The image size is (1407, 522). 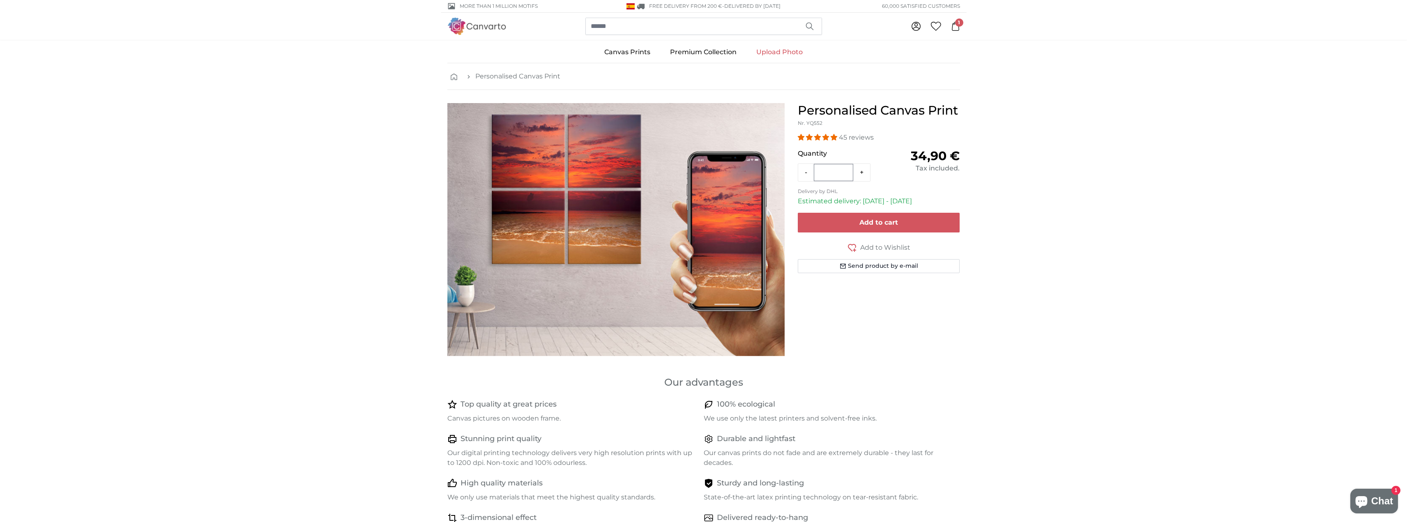 I want to click on h1: Personalised Canvas Print, so click(x=879, y=111).